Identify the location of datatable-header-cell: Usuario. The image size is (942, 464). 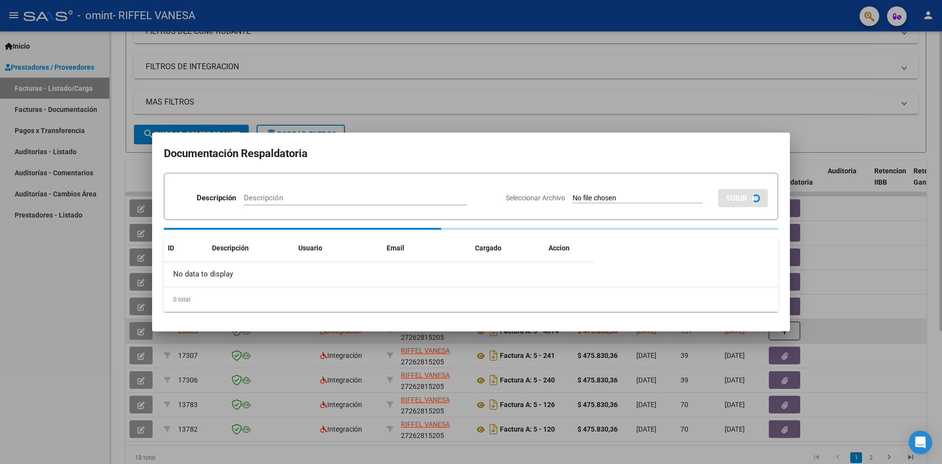
(339, 248).